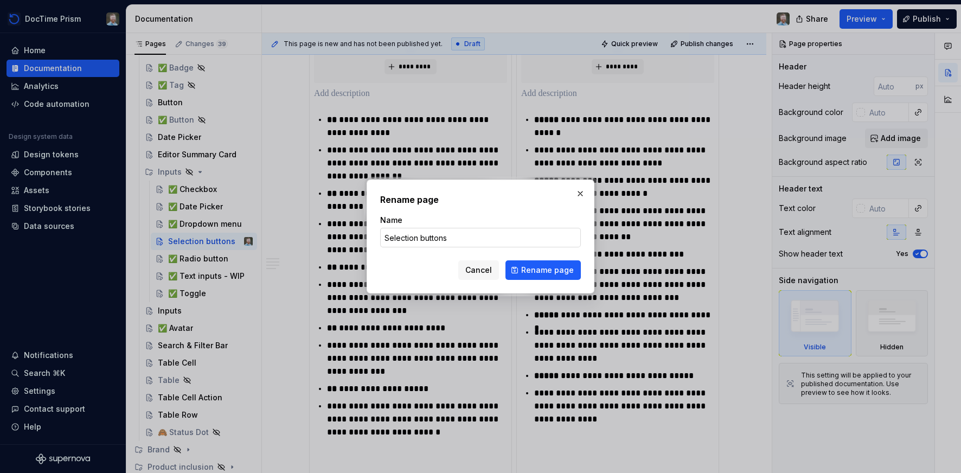  Describe the element at coordinates (478, 270) in the screenshot. I see `button: Cancel` at that location.